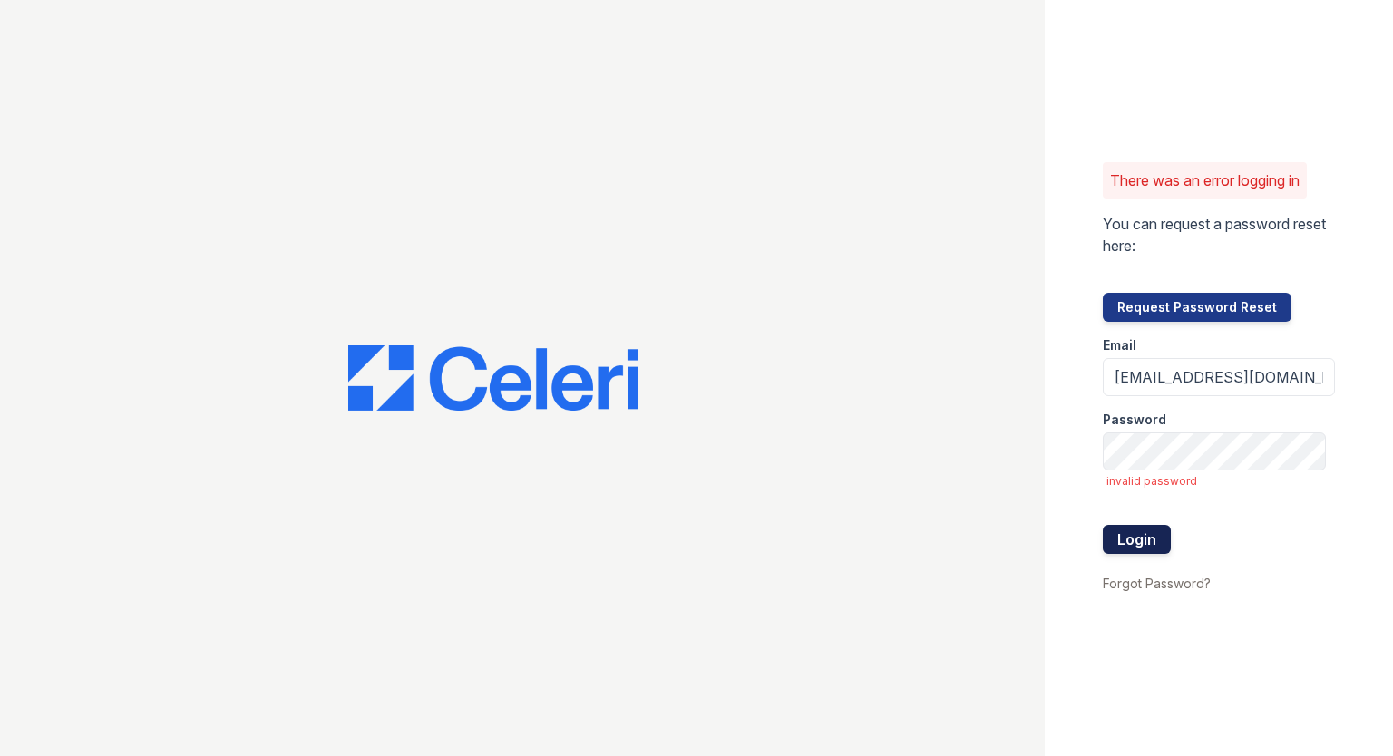  What do you see at coordinates (1119, 346) in the screenshot?
I see `label: Email` at bounding box center [1119, 346].